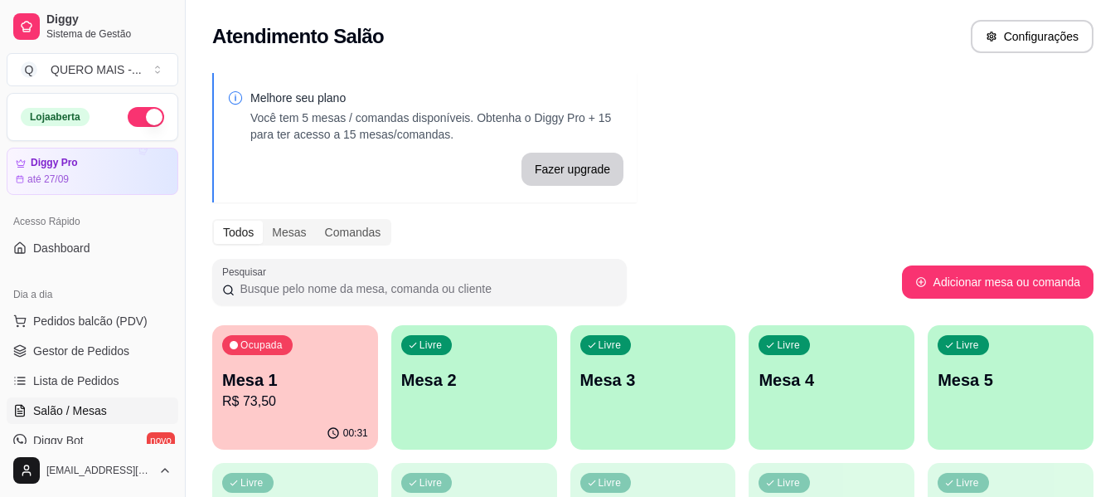 This screenshot has height=497, width=1120. Describe the element at coordinates (474, 380) in the screenshot. I see `p: Mesa 2` at that location.